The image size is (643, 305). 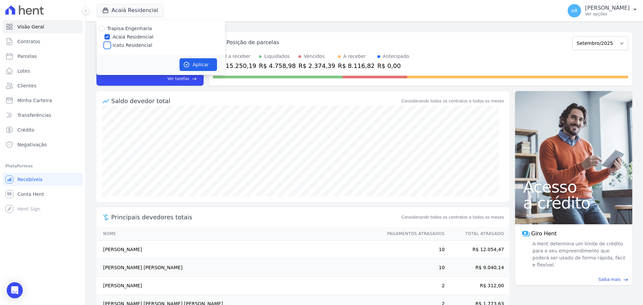 What do you see at coordinates (130, 28) in the screenshot?
I see `label: Trapisa Engenharia` at bounding box center [130, 28].